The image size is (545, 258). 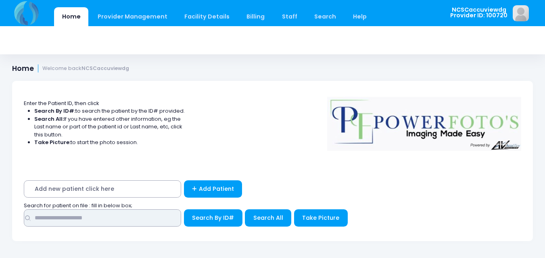 What do you see at coordinates (71, 17) in the screenshot?
I see `a: Home` at bounding box center [71, 17].